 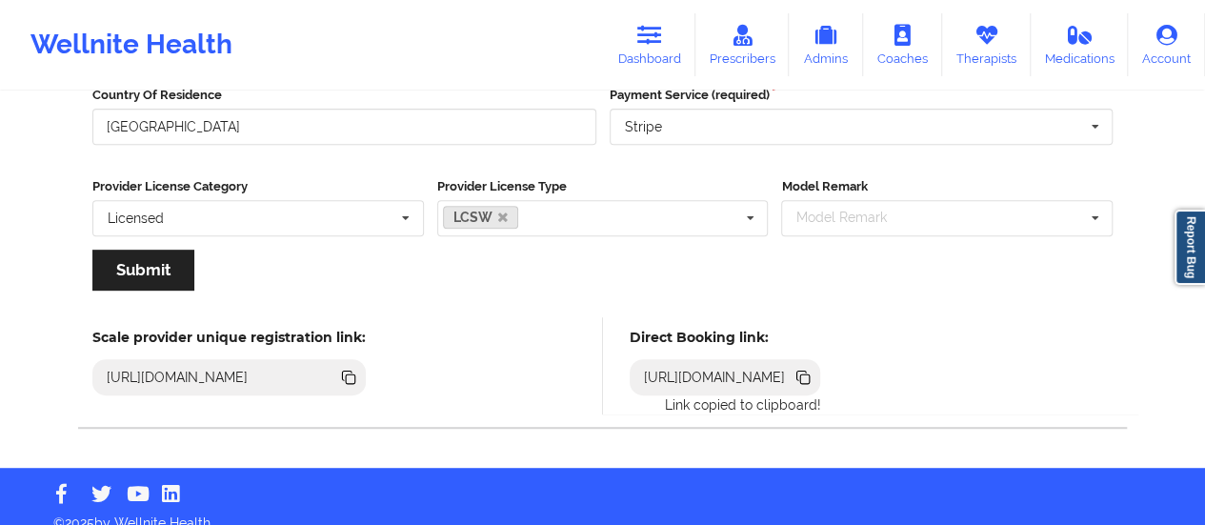 I want to click on a: Therapists, so click(x=986, y=45).